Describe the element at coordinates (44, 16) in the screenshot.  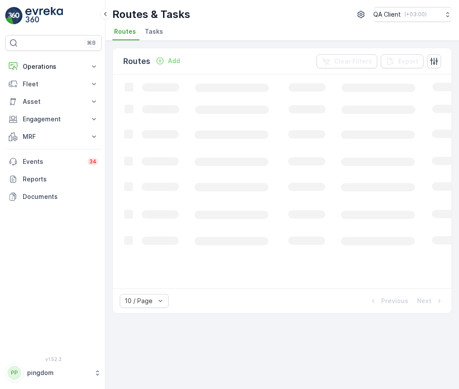
I see `img: logo_light-DOdMpM7g.png` at that location.